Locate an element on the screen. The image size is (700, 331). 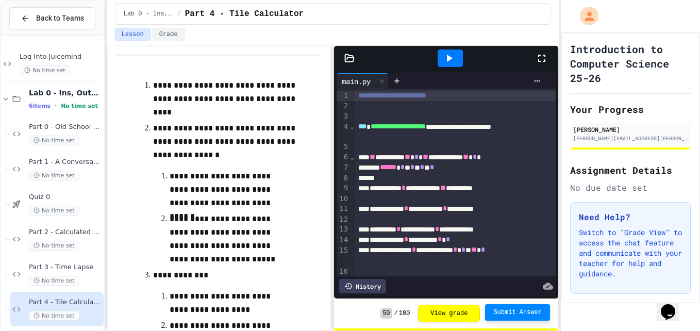
div: 5 is located at coordinates (343, 147).